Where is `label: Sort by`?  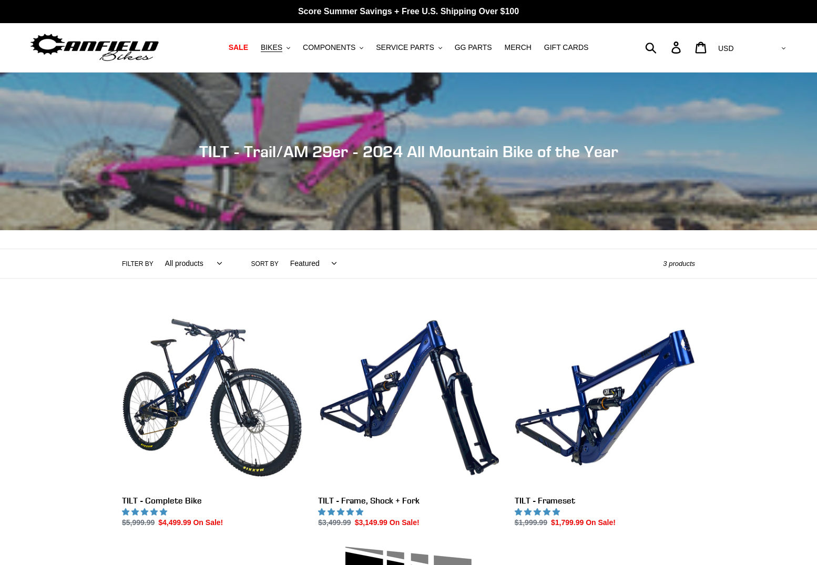
label: Sort by is located at coordinates (265, 264).